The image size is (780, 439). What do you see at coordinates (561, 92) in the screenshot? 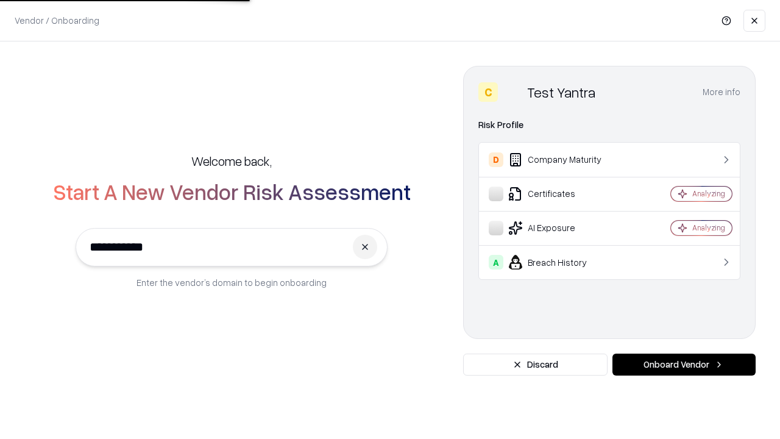
I see `div: Test Yantra` at bounding box center [561, 92].